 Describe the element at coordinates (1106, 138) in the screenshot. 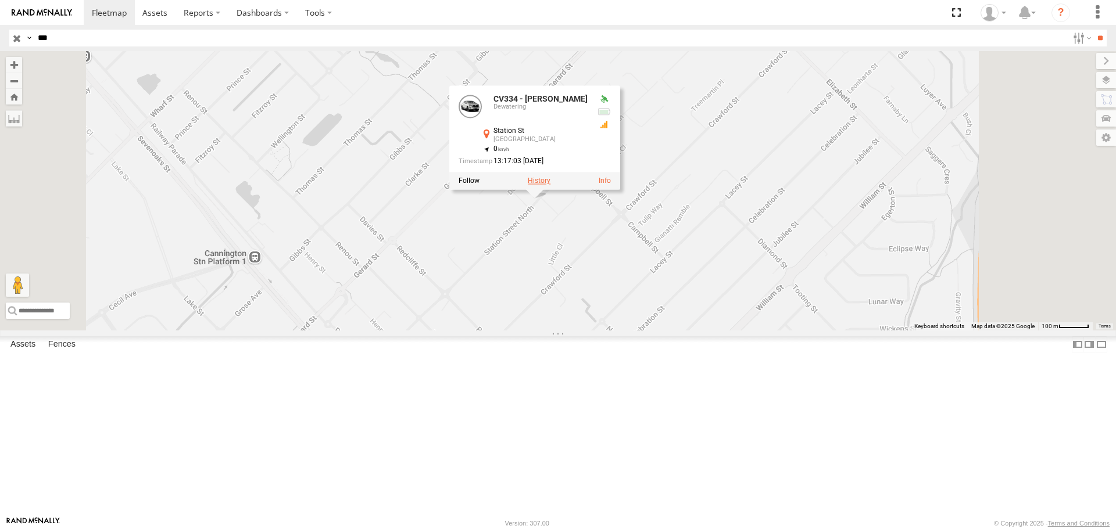

I see `label: Map Settings` at that location.